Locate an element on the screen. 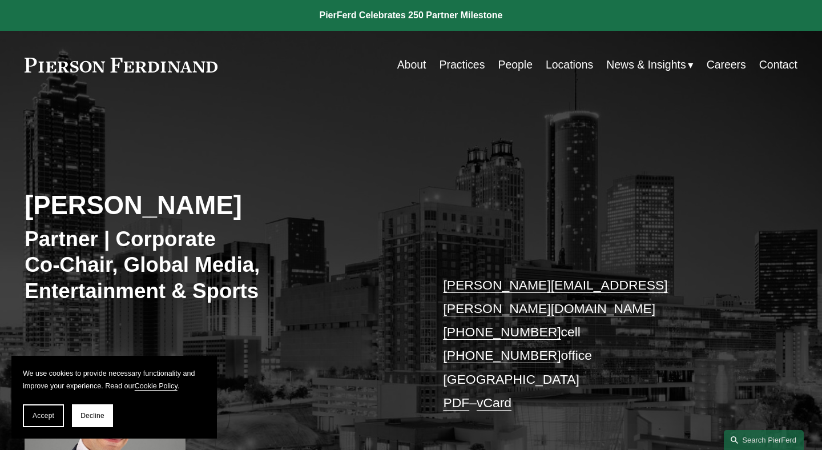  span: News & Insights is located at coordinates (646, 65).